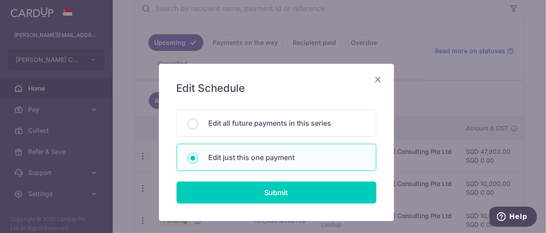 The image size is (546, 233). Describe the element at coordinates (378, 80) in the screenshot. I see `button: Close` at that location.